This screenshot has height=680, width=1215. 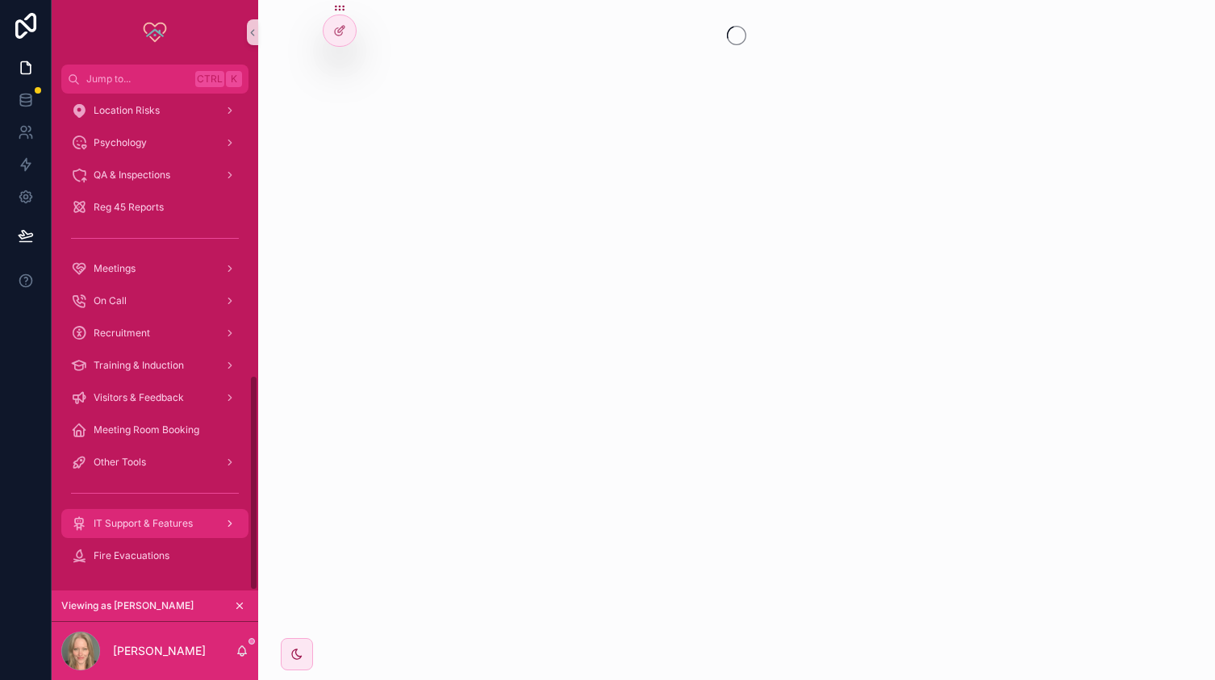 I want to click on span: QA & Inspections, so click(x=132, y=175).